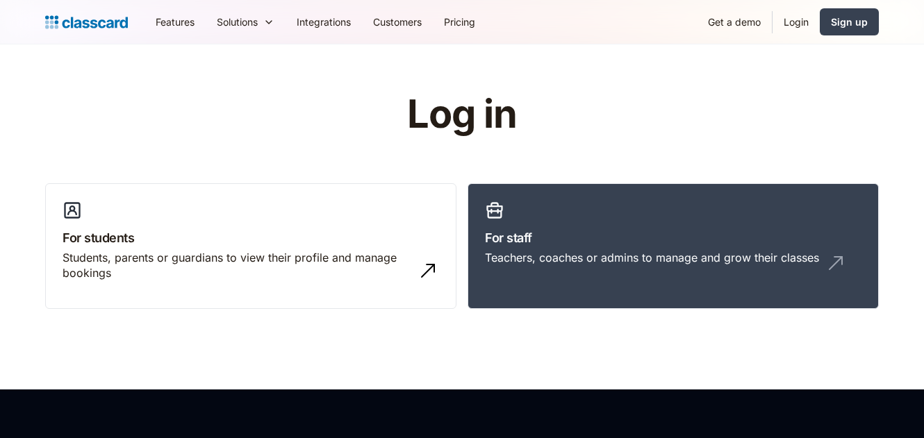  Describe the element at coordinates (462, 115) in the screenshot. I see `h1: Log in` at that location.